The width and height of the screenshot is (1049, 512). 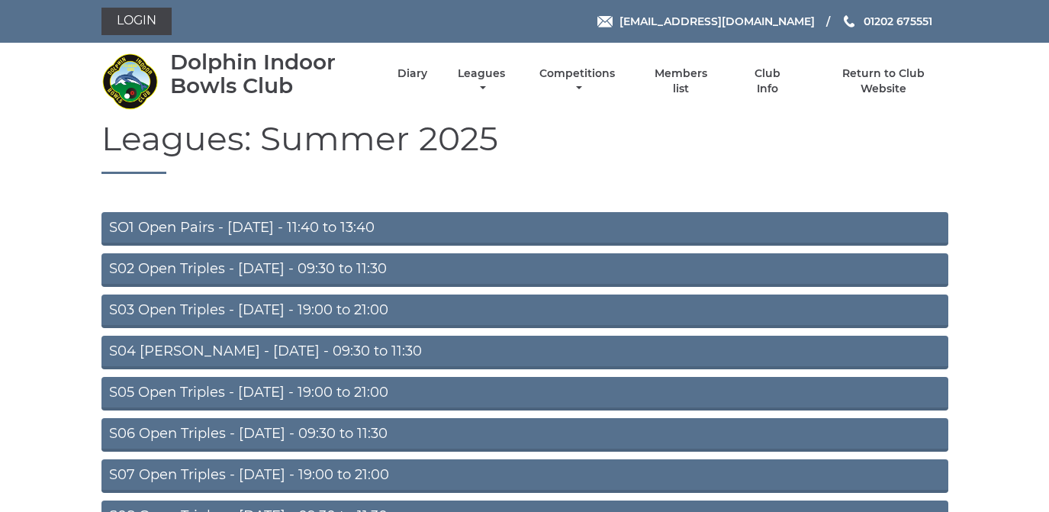 I want to click on a: Club Info, so click(x=767, y=81).